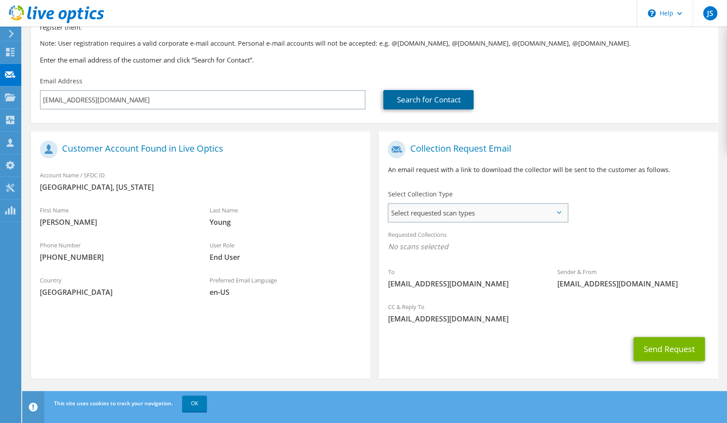 The image size is (727, 423). Describe the element at coordinates (116, 216) in the screenshot. I see `div: First Name` at that location.